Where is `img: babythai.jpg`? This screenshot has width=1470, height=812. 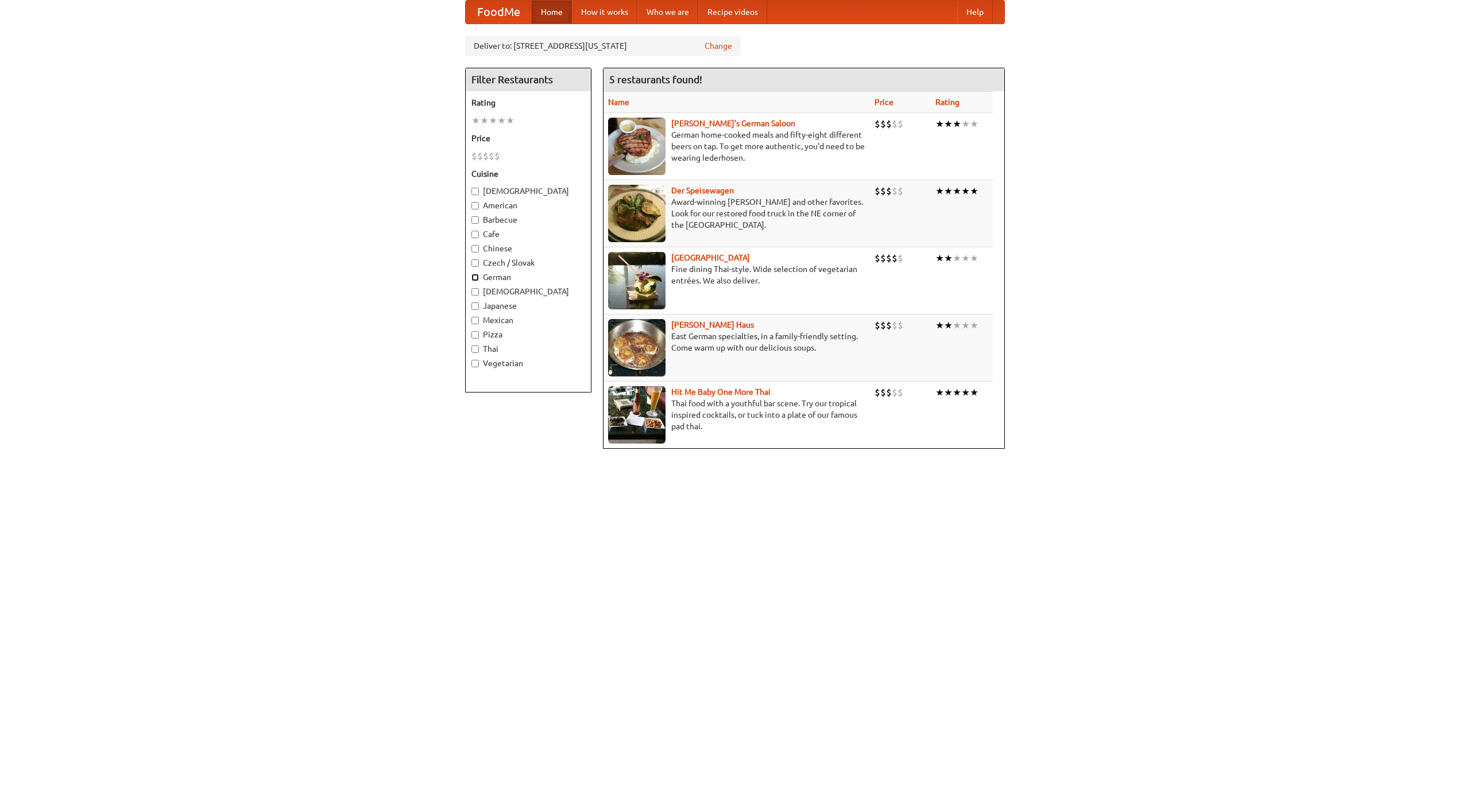 img: babythai.jpg is located at coordinates (637, 415).